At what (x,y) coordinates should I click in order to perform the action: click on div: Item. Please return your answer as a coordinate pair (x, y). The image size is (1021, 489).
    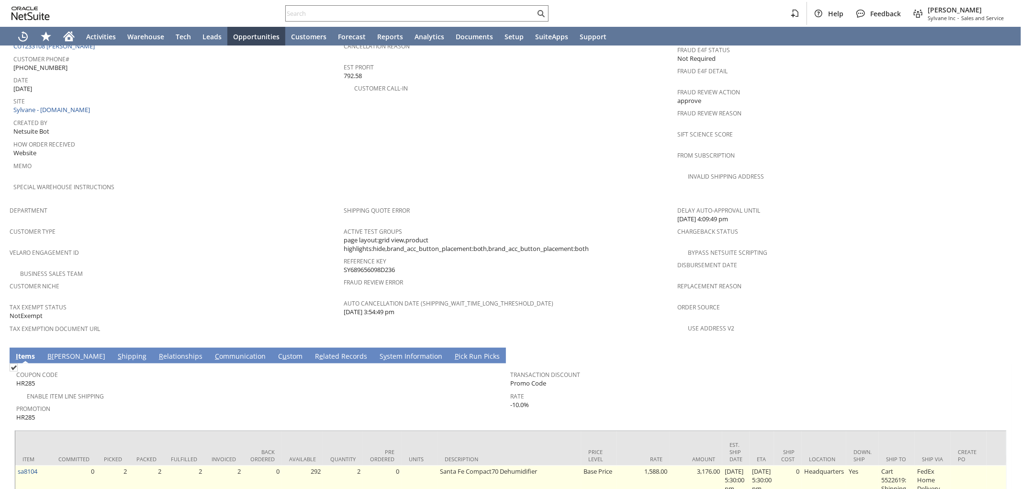
    Looking at the image, I should click on (33, 459).